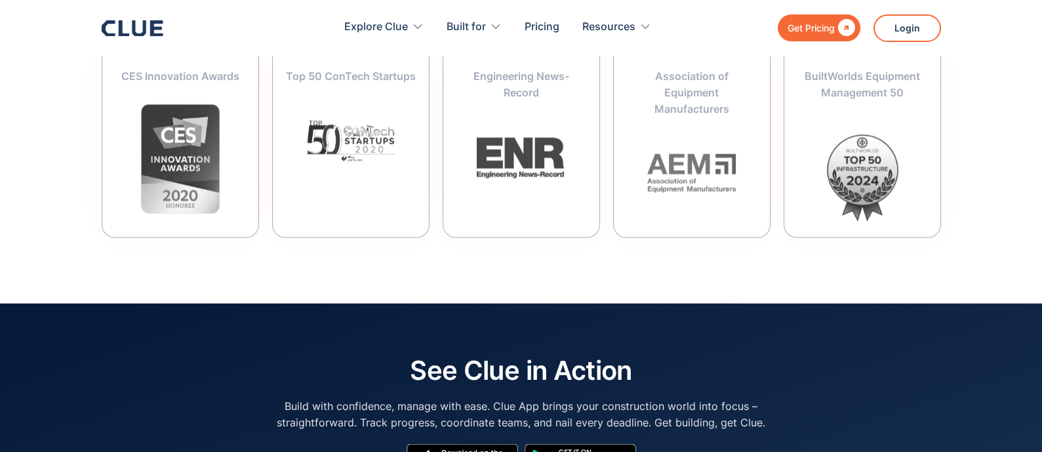 This screenshot has height=452, width=1042. I want to click on img: This construction equipment asset management software has been won the Engineering News-Record Award, so click(521, 150).